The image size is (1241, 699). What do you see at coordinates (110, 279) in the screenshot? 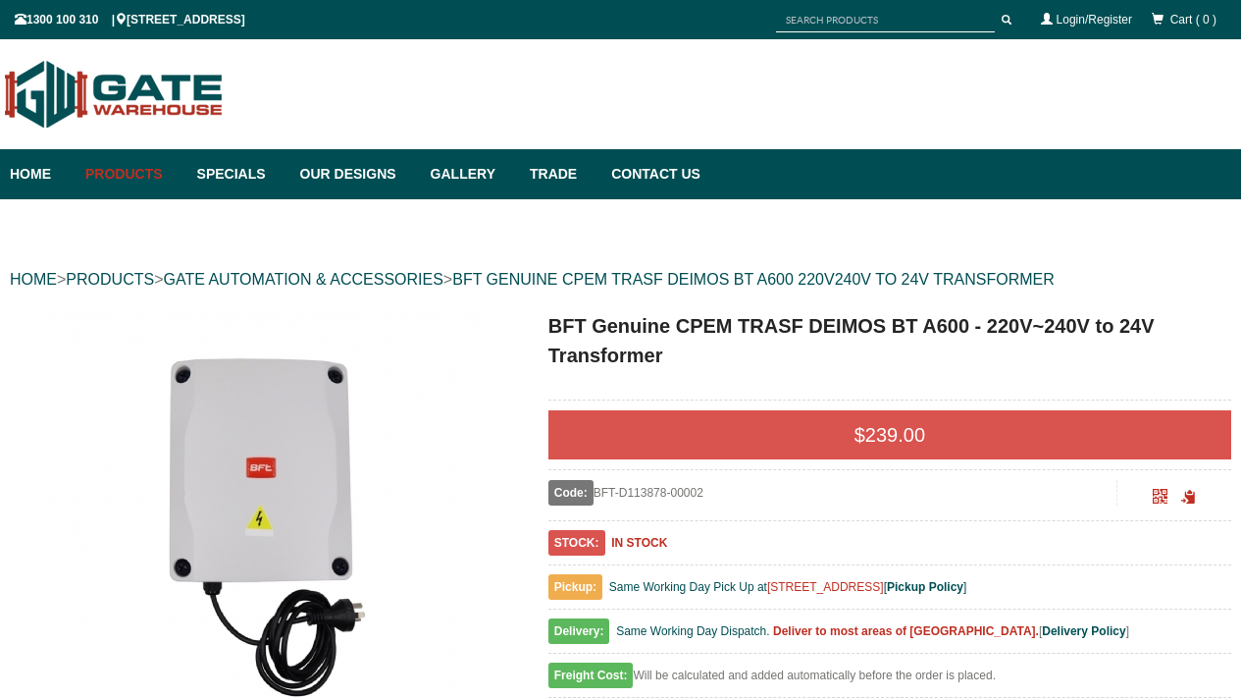
I see `a: PRODUCTS` at bounding box center [110, 279].